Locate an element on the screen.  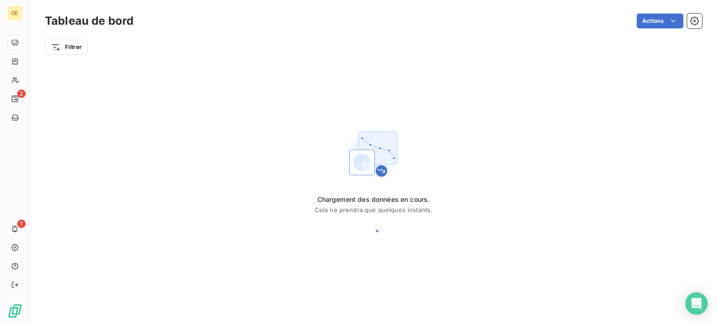
button: Filtrer is located at coordinates (66, 47).